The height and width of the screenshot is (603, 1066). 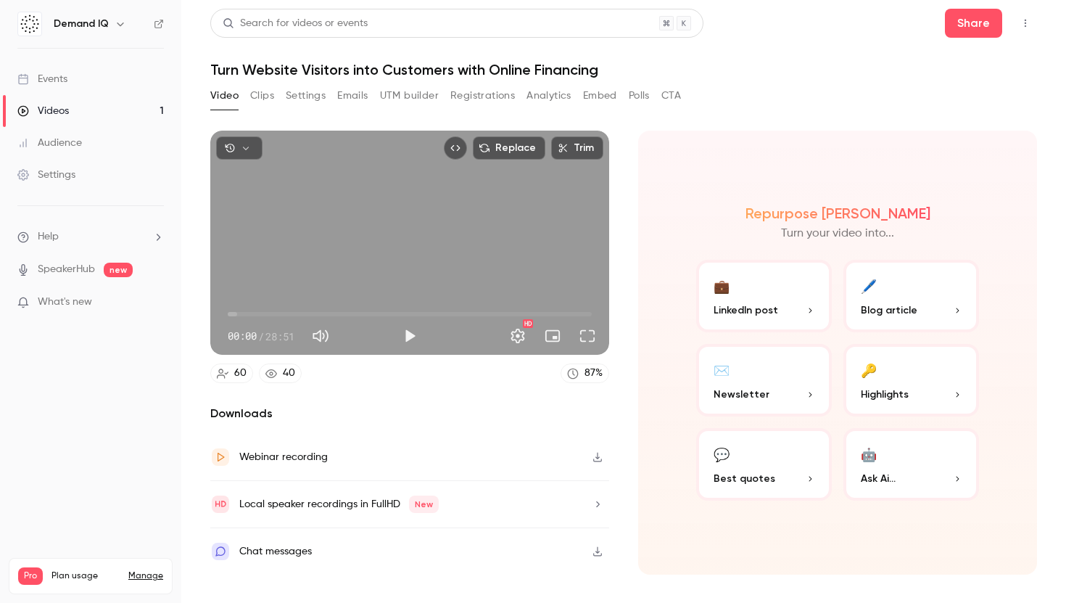 What do you see at coordinates (42, 79) in the screenshot?
I see `div: Events` at bounding box center [42, 79].